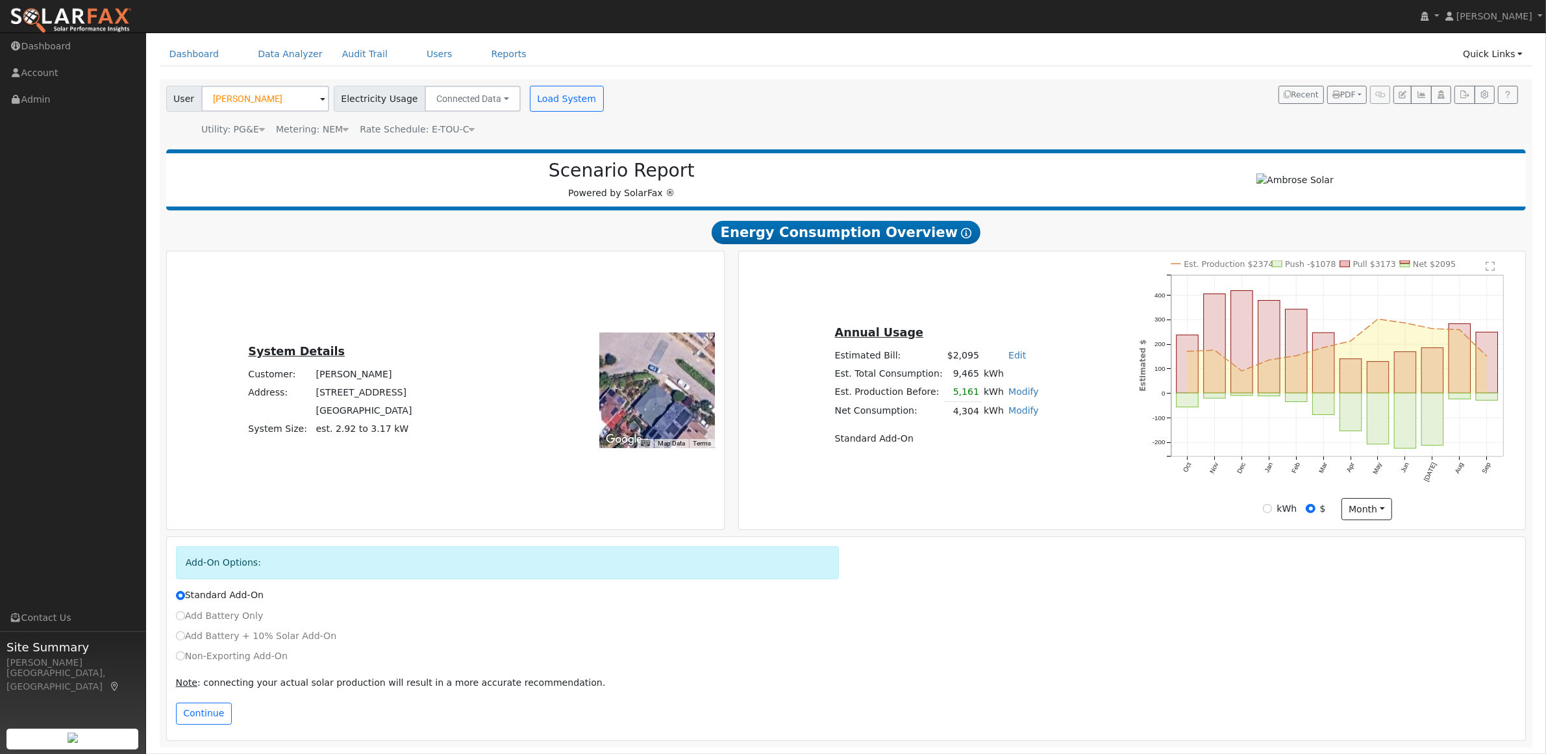 The width and height of the screenshot is (1546, 754). What do you see at coordinates (1143, 366) in the screenshot?
I see `text: Estimated $` at bounding box center [1143, 366].